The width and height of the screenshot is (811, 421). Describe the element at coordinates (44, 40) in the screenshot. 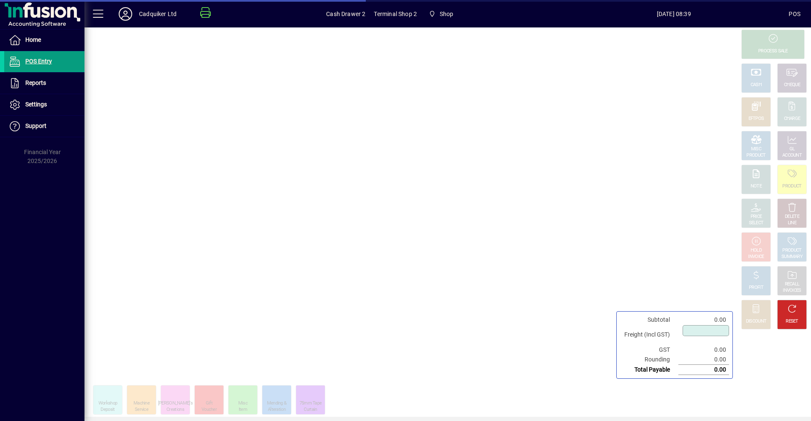

I see `a: Home` at that location.